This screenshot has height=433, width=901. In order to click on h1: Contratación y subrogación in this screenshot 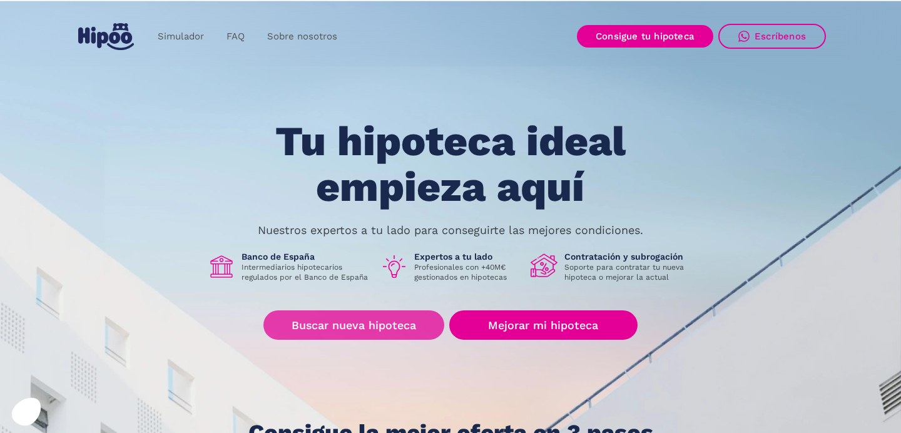, I will do `click(629, 257)`.